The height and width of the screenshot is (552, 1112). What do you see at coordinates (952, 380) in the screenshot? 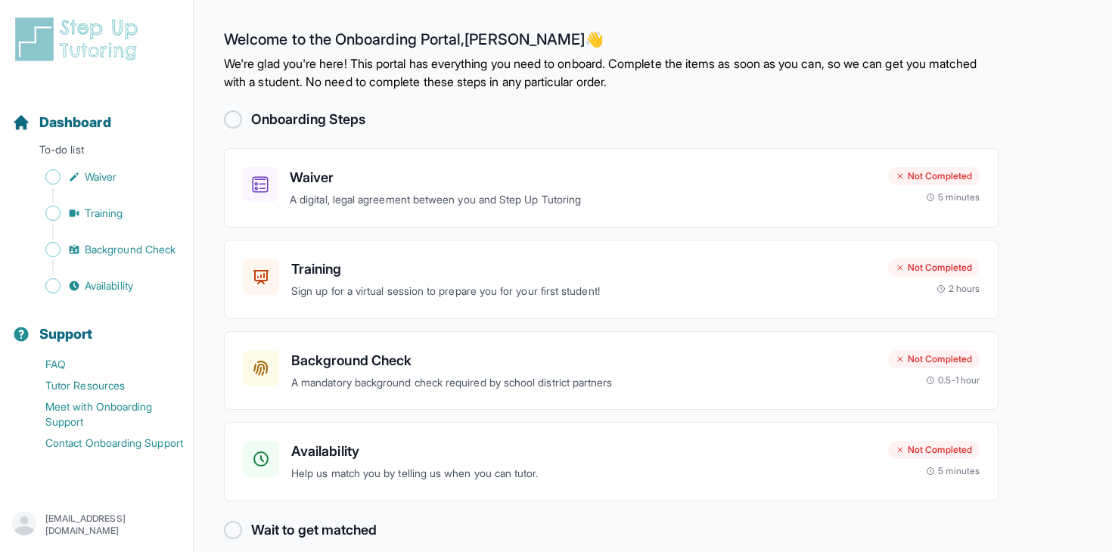
I see `div: 0.5-1 hour` at bounding box center [952, 380].